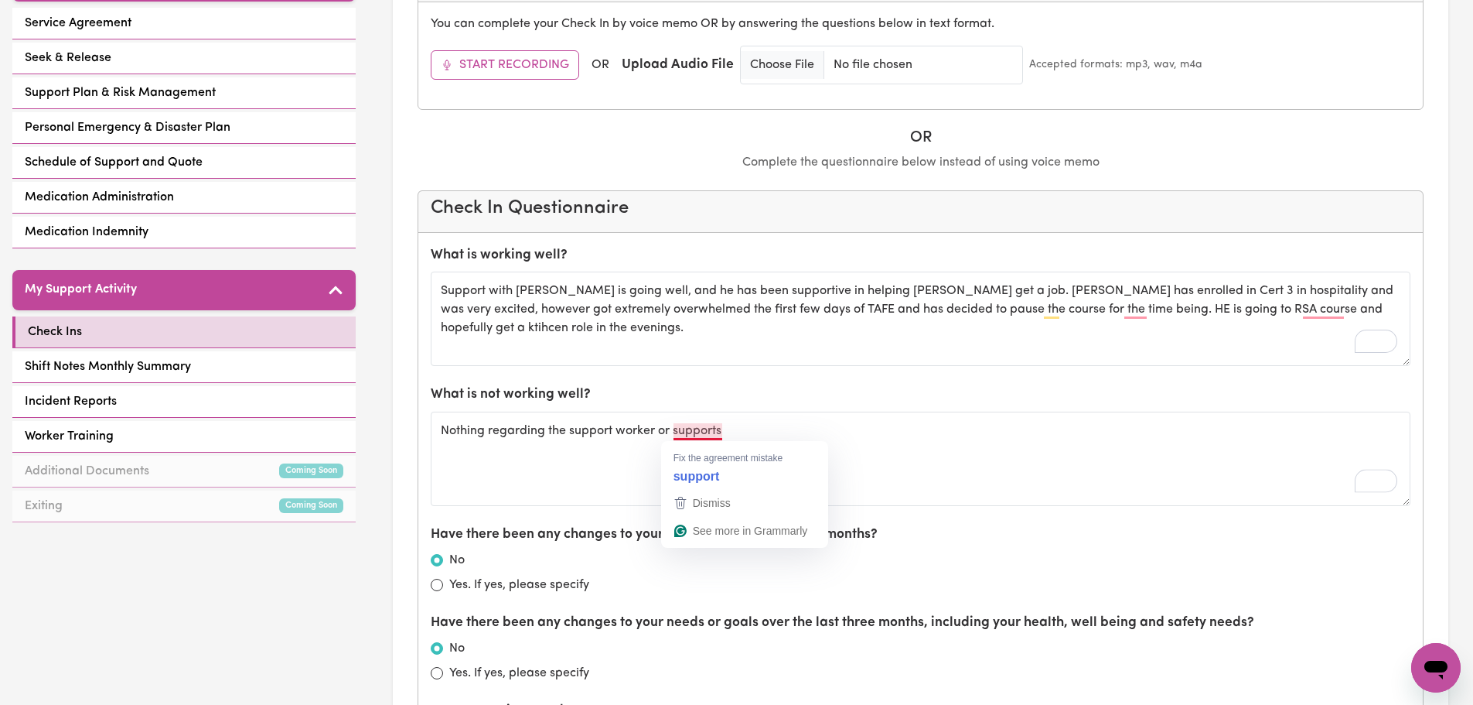  What do you see at coordinates (184, 197) in the screenshot?
I see `a: Medication Administration` at bounding box center [184, 197].